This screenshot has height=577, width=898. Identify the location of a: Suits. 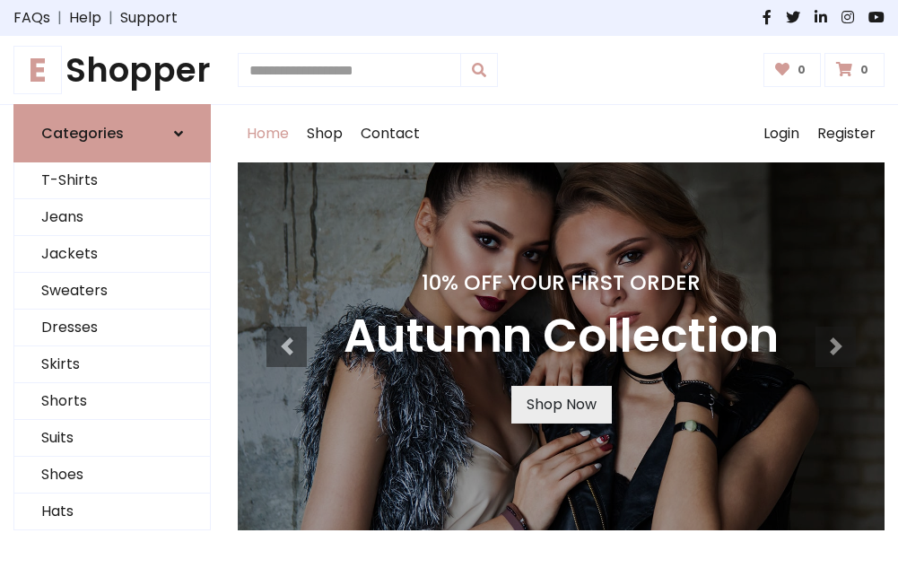
(112, 438).